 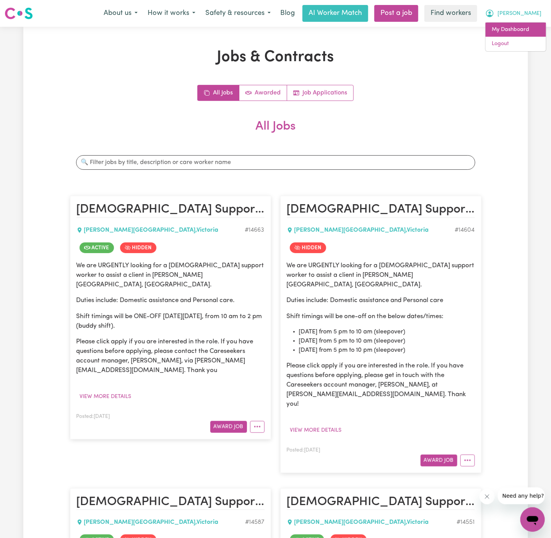 What do you see at coordinates (25, 8) in the screenshot?
I see `span: Need any help?` at bounding box center [25, 8].